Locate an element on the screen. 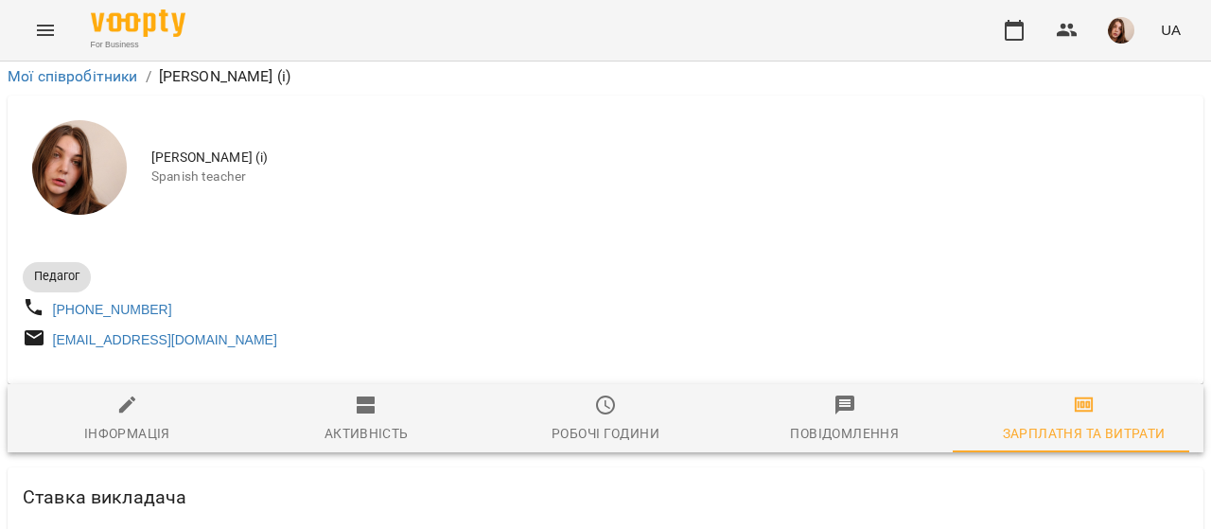 This screenshot has width=1211, height=529. span: Педагог is located at coordinates (57, 276).